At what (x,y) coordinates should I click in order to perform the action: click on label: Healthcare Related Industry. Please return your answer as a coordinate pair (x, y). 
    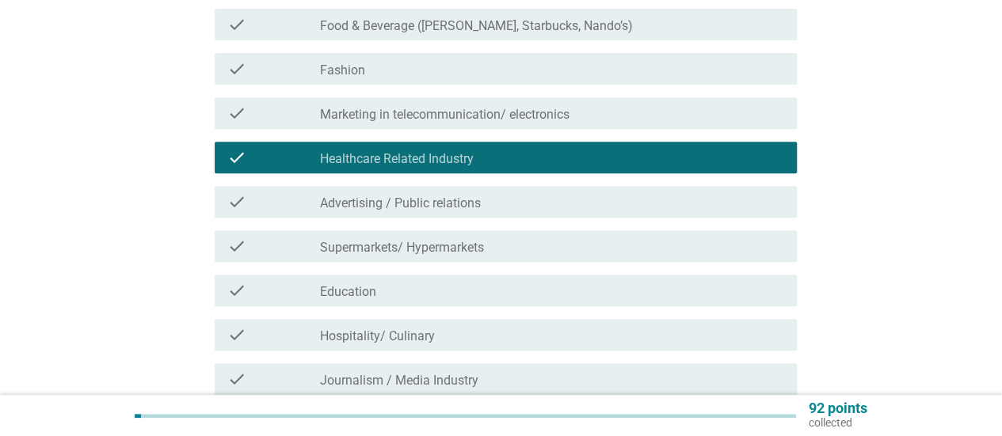
    Looking at the image, I should click on (397, 159).